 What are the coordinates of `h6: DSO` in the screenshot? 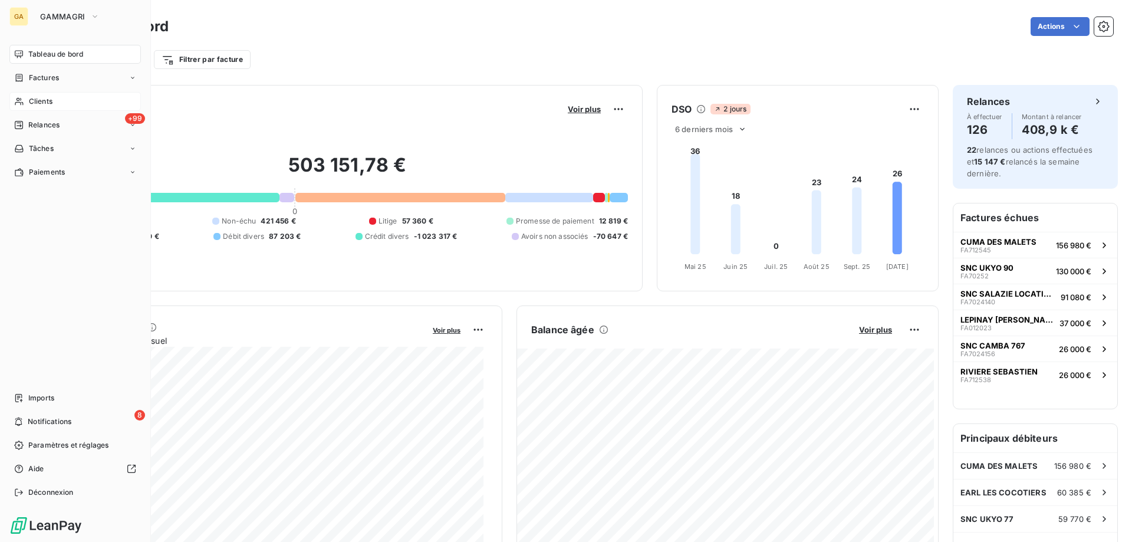 It's located at (682, 109).